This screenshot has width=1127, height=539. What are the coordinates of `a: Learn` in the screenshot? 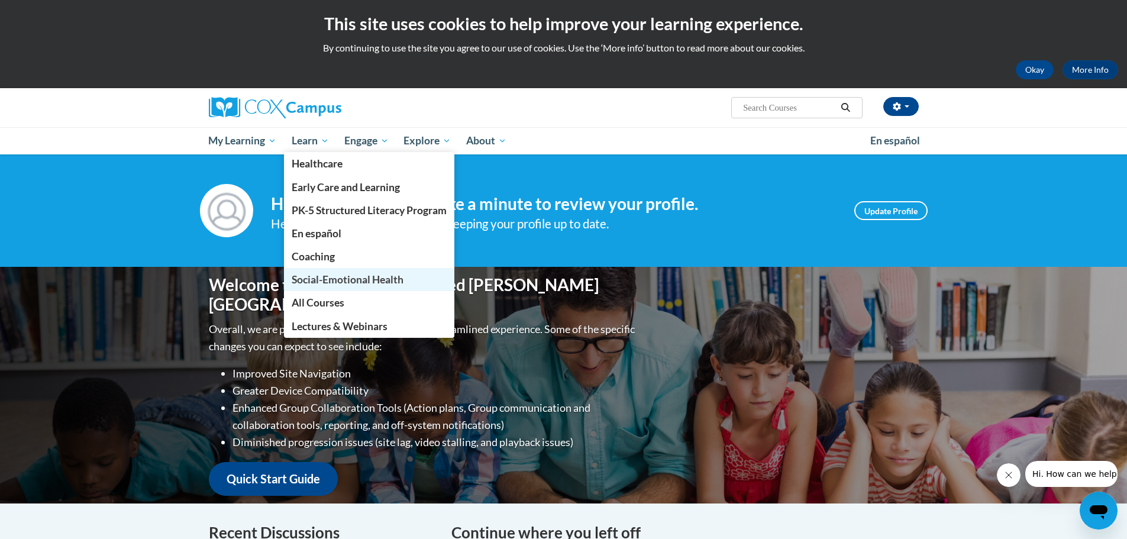 It's located at (310, 141).